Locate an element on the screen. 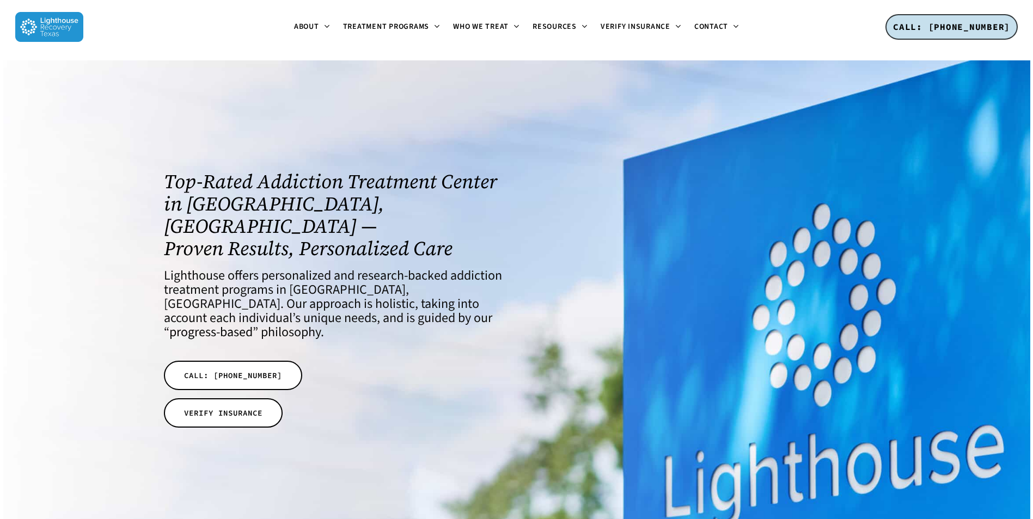 The width and height of the screenshot is (1033, 519). span: Who We Treat is located at coordinates (481, 27).